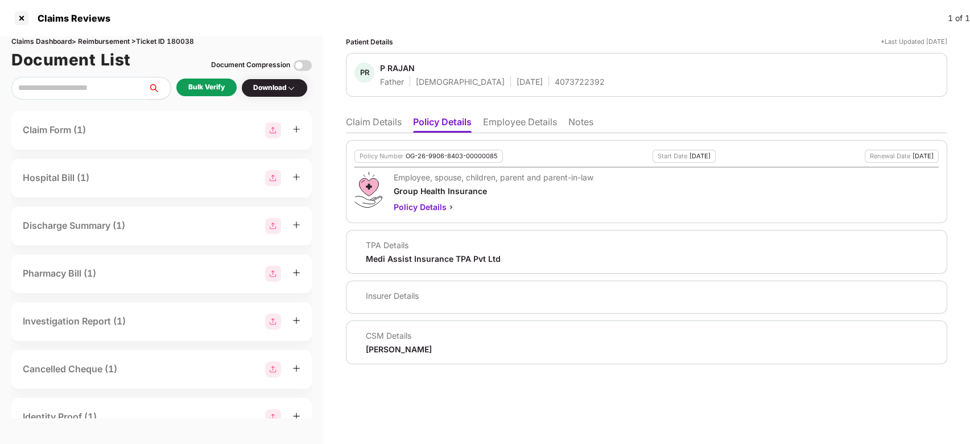 Image resolution: width=970 pixels, height=444 pixels. Describe the element at coordinates (493, 177) in the screenshot. I see `div: Employee, spouse, children, parent and parent-in-law` at that location.